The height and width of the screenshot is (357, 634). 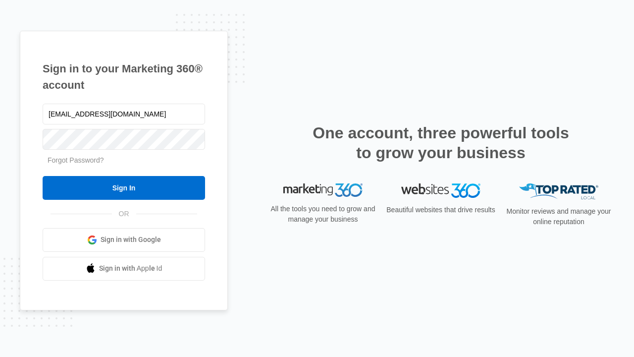 I want to click on a: Sign in with Apple Id, so click(x=124, y=268).